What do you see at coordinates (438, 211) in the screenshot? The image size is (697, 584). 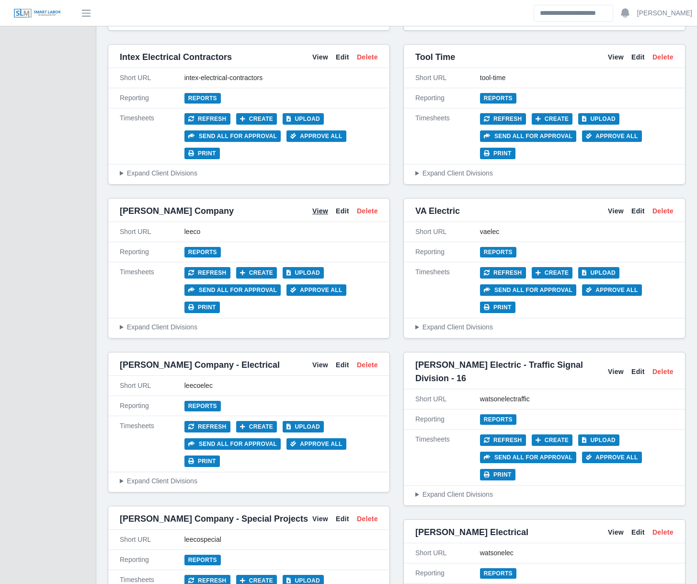 I see `span: VA Electric` at bounding box center [438, 211].